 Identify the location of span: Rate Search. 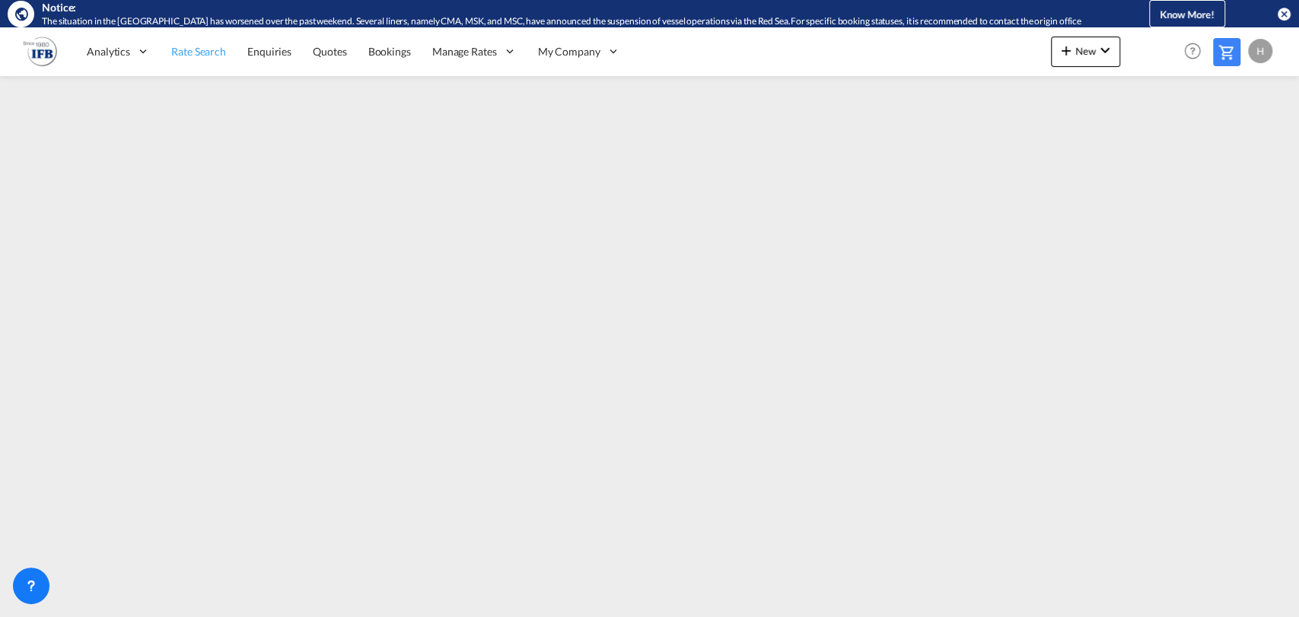
(199, 51).